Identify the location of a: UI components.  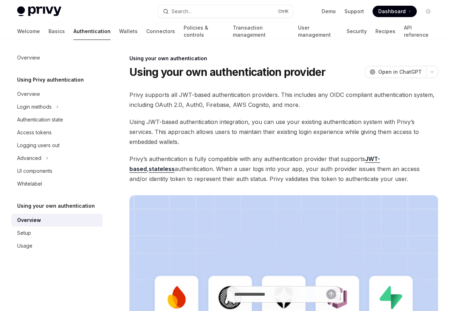
(57, 171).